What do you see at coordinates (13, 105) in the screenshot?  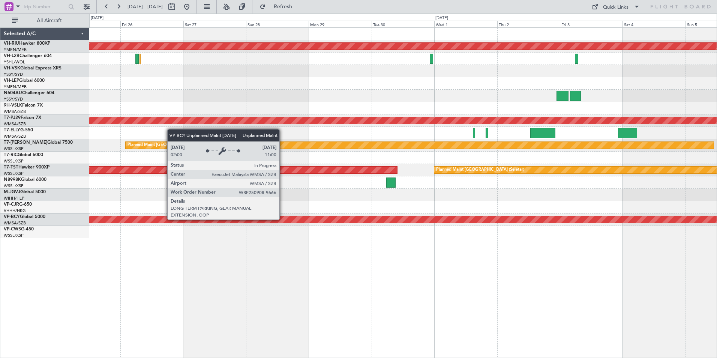 I see `span: 9H-VSLK` at bounding box center [13, 105].